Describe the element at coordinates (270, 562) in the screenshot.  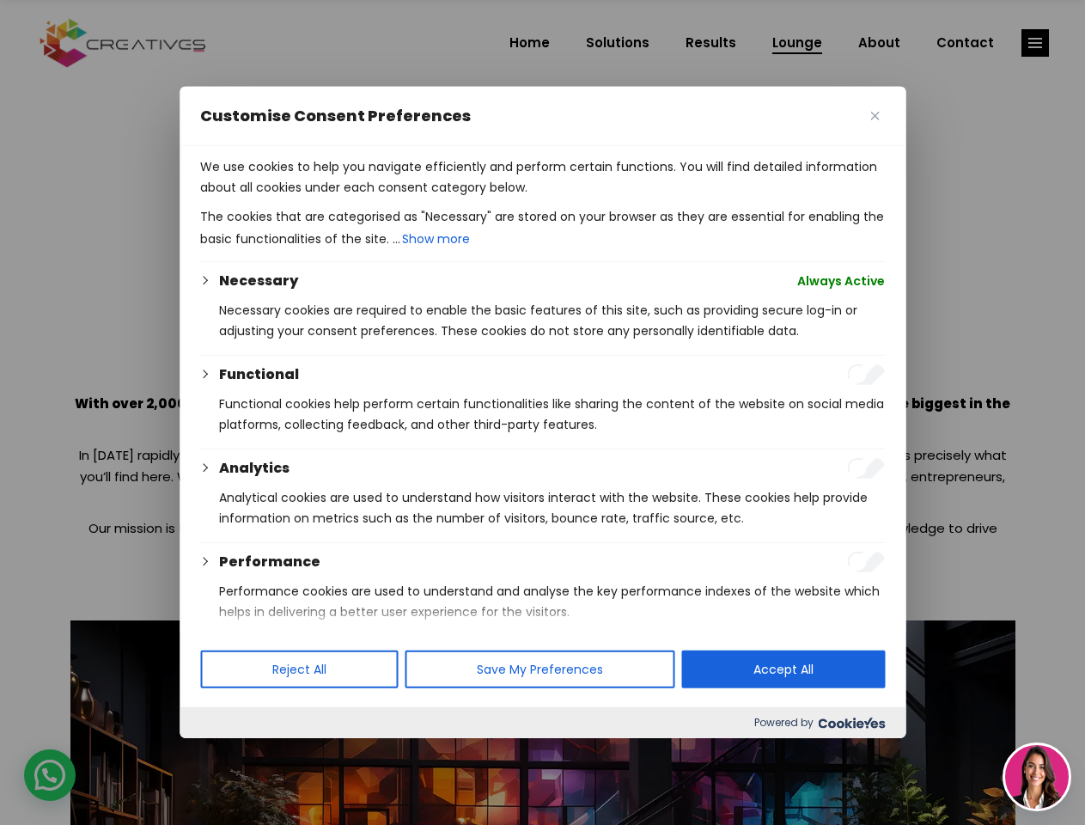
I see `button: Performance` at that location.